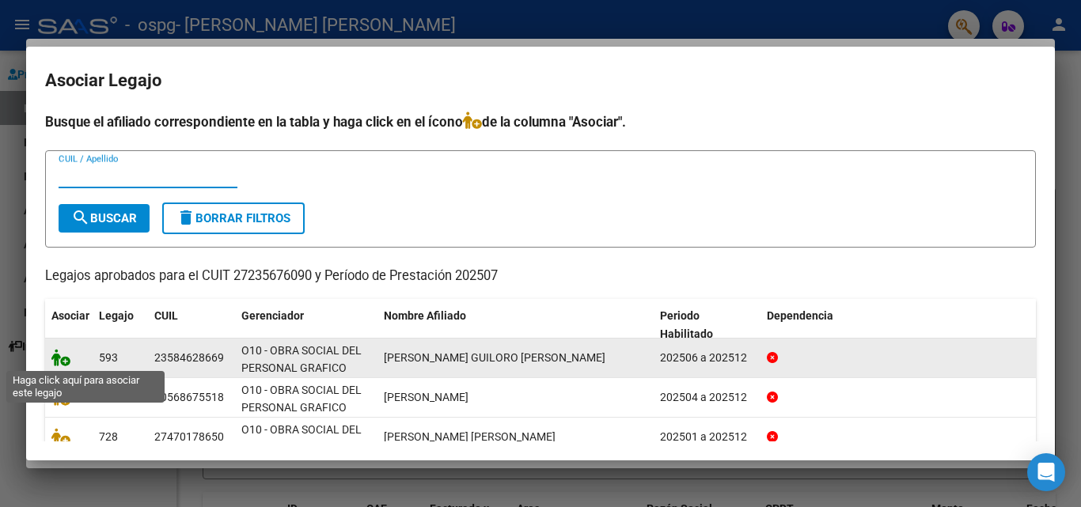  I want to click on datatable-header-cell: Asociar, so click(69, 325).